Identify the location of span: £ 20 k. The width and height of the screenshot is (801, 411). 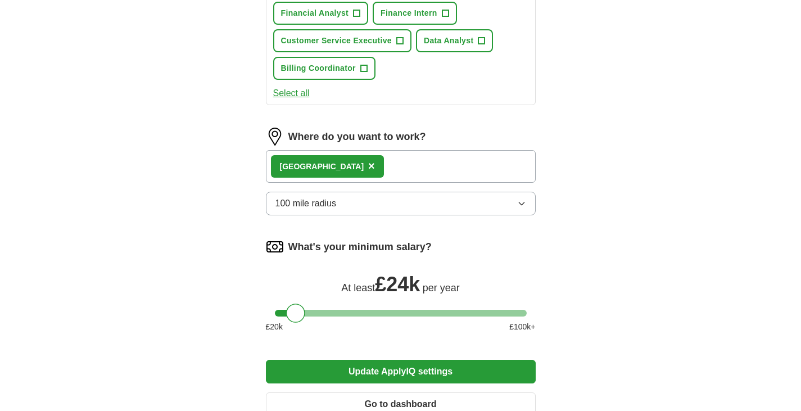
(274, 327).